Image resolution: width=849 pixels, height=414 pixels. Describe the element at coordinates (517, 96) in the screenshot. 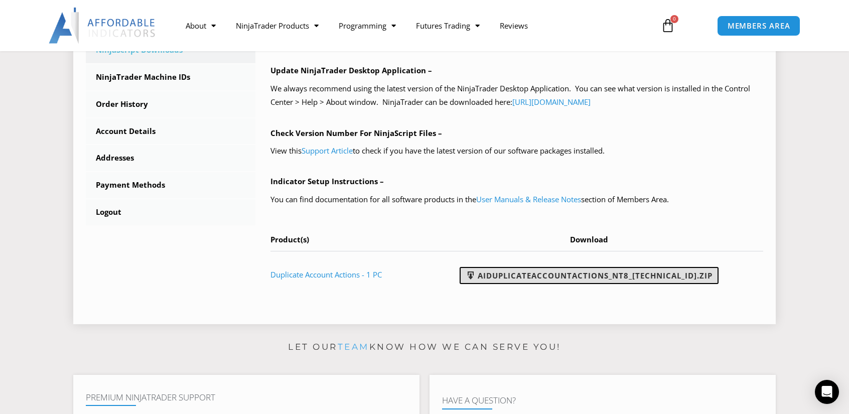

I see `p: We always recommend using the latest version of the NinjaTrader Desktop Application. You can see ...` at that location.